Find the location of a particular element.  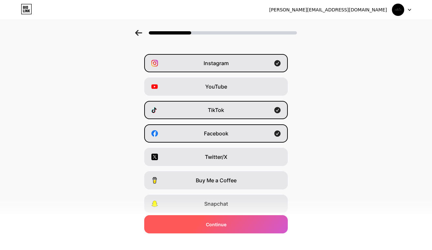

span: Facebook is located at coordinates (216, 134).